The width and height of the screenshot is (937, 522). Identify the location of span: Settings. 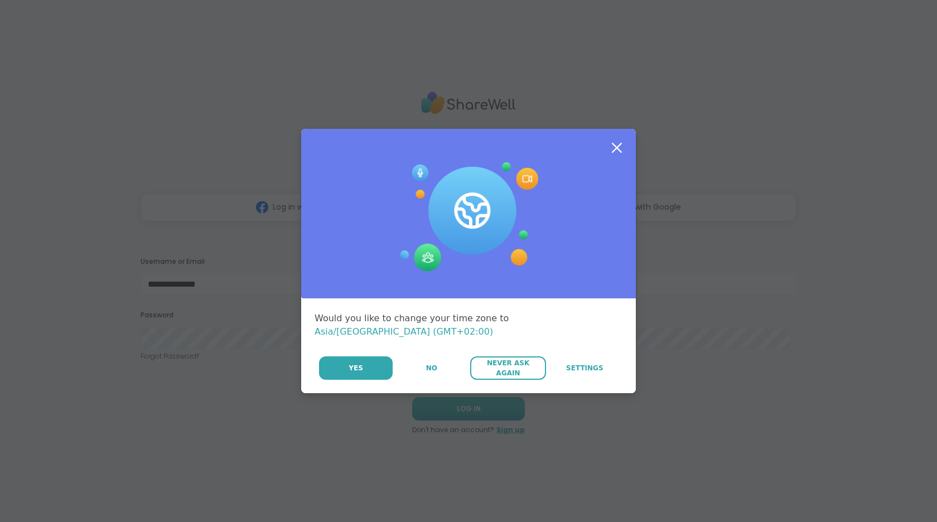
(585, 368).